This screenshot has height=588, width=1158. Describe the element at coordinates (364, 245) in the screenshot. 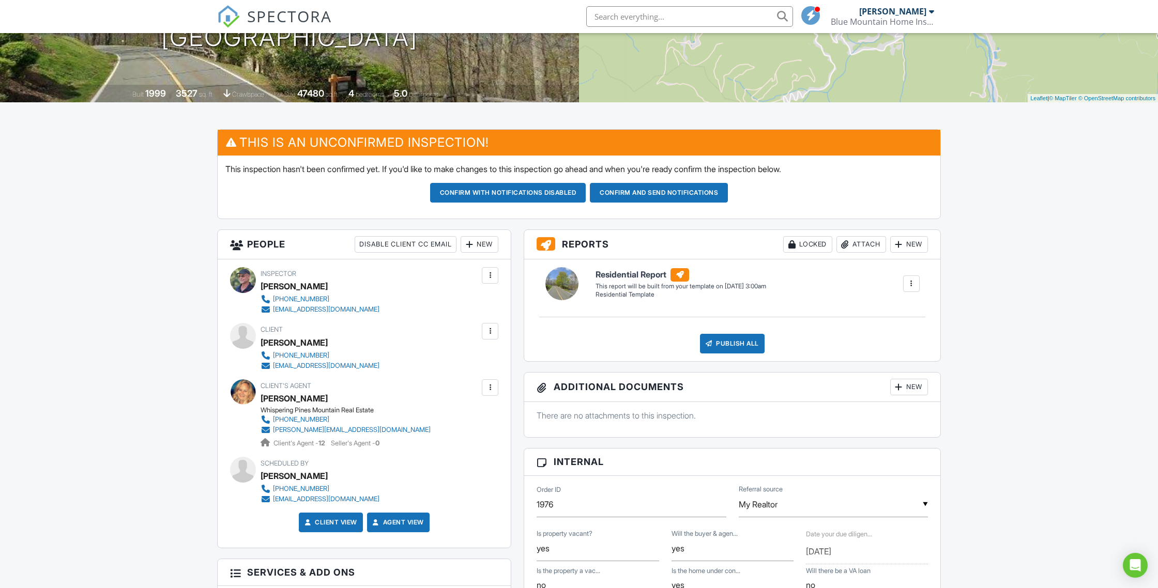

I see `h3: People` at that location.